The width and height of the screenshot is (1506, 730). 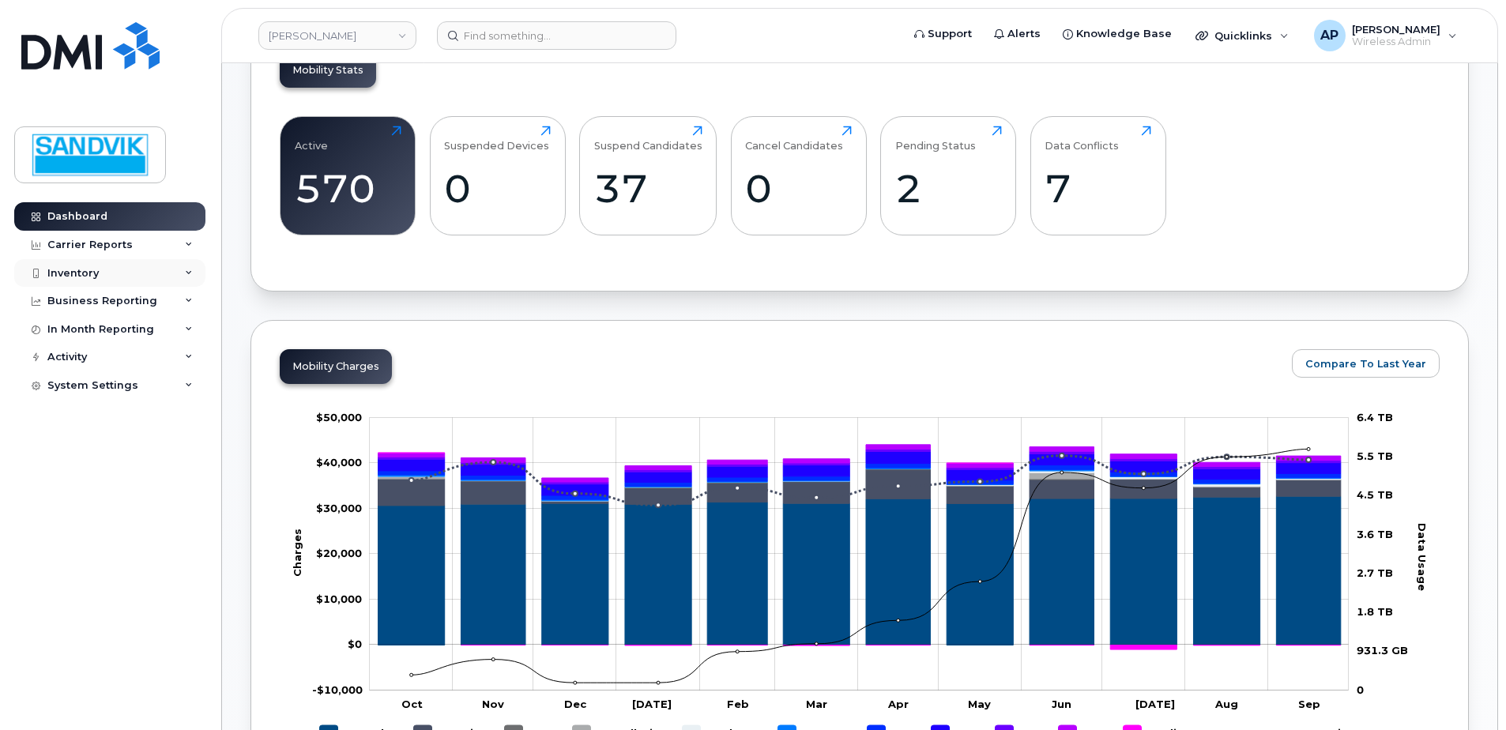 What do you see at coordinates (1098, 188) in the screenshot?
I see `div: 7` at bounding box center [1098, 188].